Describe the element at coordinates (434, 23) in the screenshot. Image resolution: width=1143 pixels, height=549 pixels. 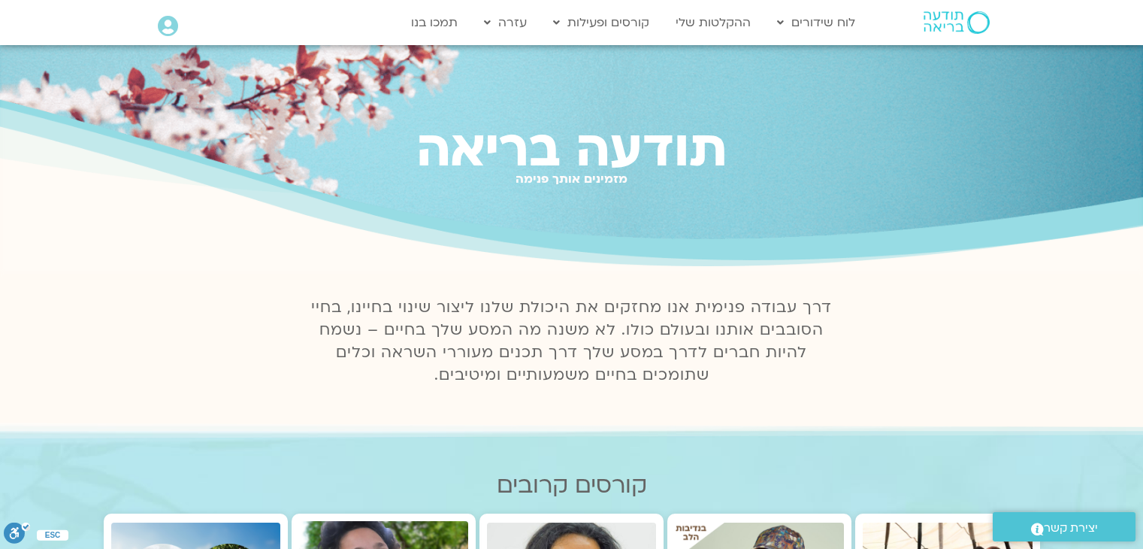
I see `a: תמכו בנו` at that location.